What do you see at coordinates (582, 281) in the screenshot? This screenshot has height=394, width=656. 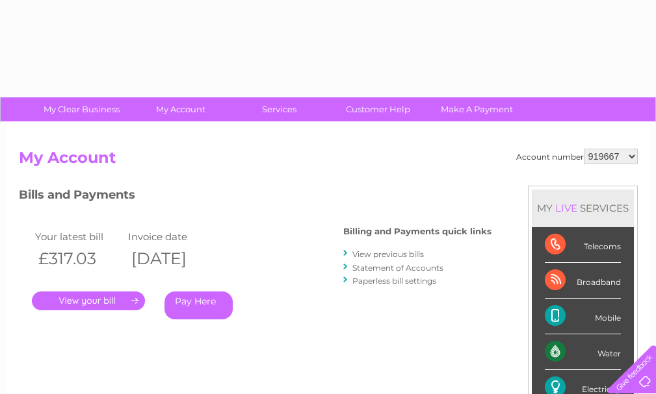 I see `div: Broadband` at bounding box center [582, 281].